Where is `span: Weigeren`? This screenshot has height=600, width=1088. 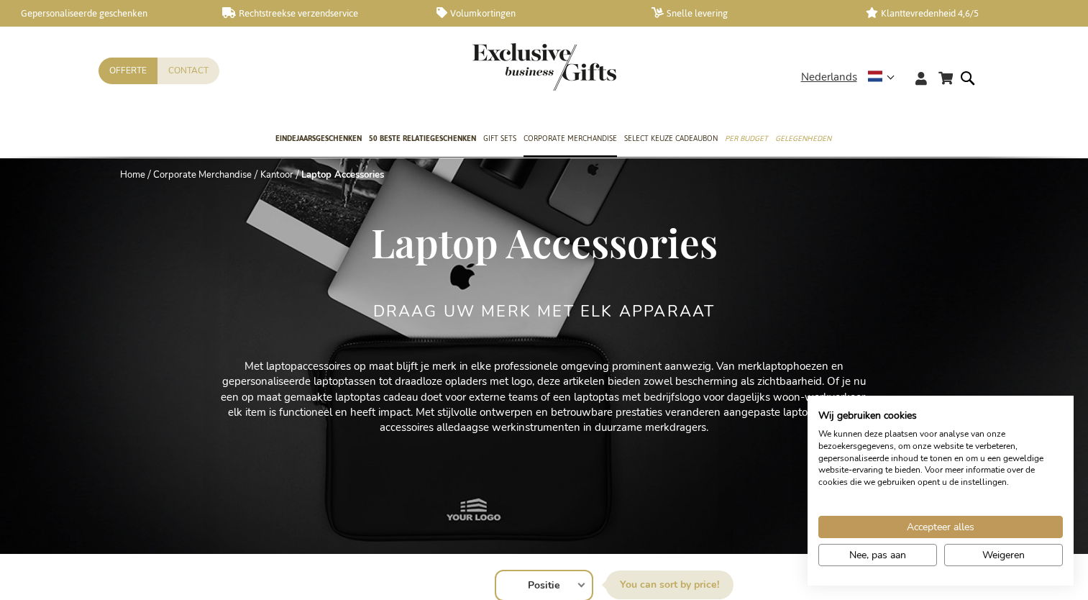
span: Weigeren is located at coordinates (1003, 554).